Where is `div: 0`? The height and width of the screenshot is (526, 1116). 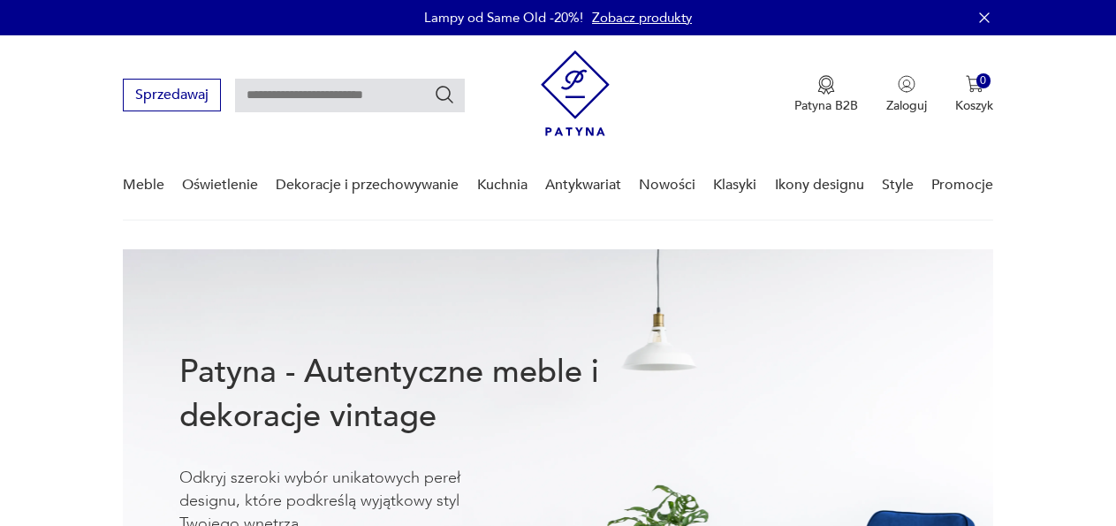 div: 0 is located at coordinates (983, 80).